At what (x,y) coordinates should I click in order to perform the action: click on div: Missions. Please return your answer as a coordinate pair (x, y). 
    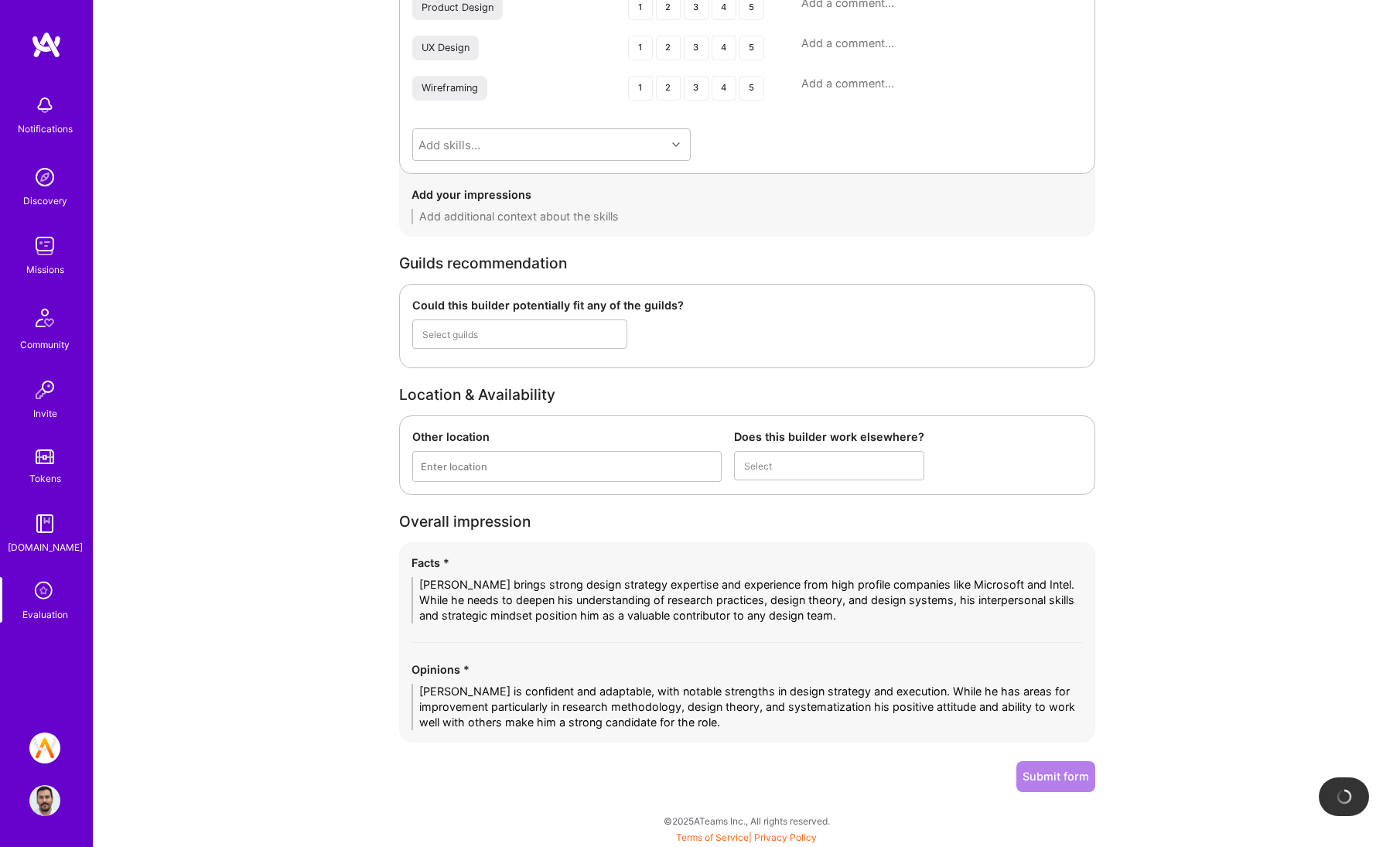
    Looking at the image, I should click on (45, 269).